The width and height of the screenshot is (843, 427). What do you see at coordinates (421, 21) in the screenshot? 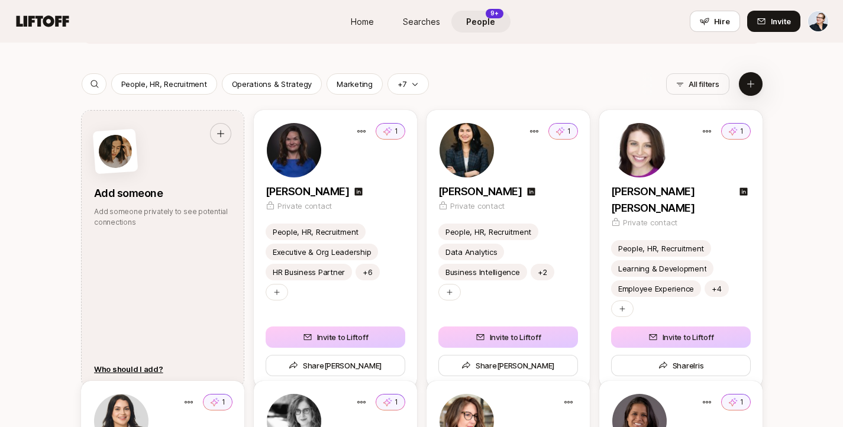
I see `span: Searches` at bounding box center [421, 21].